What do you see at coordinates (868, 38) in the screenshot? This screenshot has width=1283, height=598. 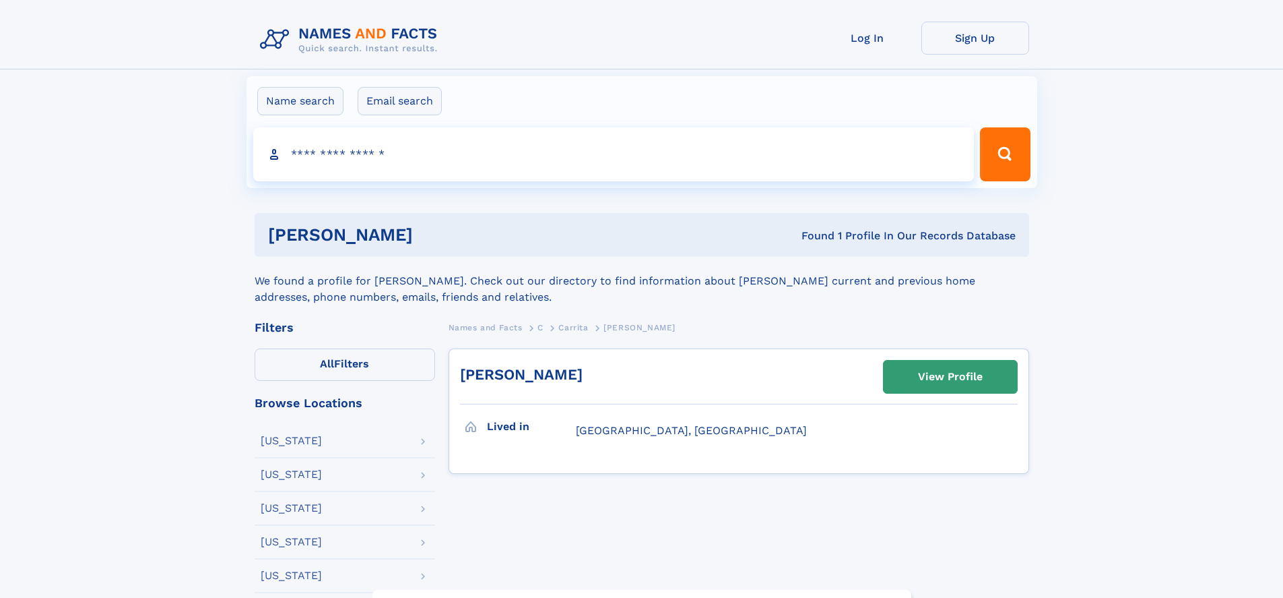 I see `a: Log In` at bounding box center [868, 38].